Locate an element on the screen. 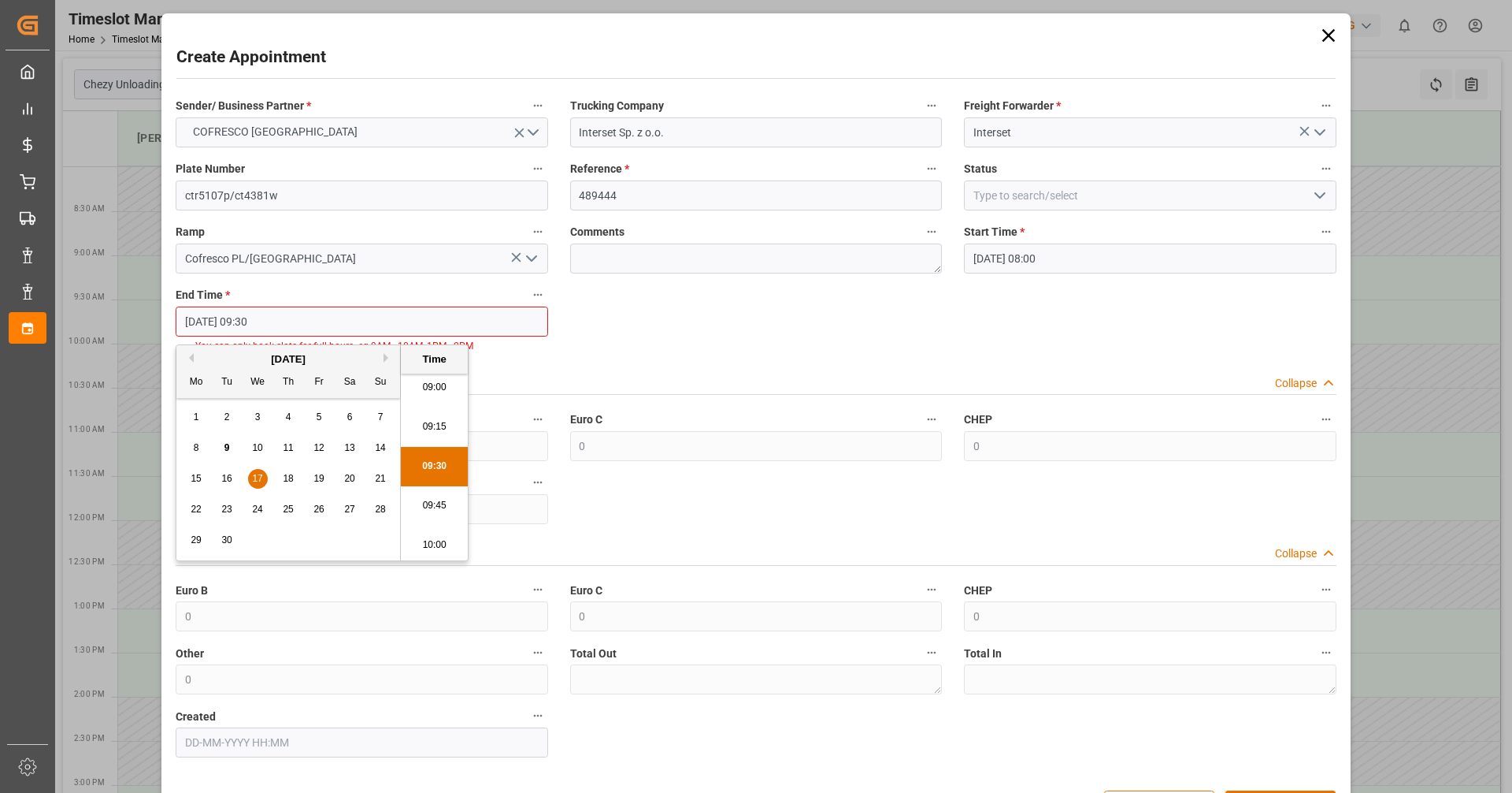 The image size is (1512, 793). button: End Time * is located at coordinates (538, 295).